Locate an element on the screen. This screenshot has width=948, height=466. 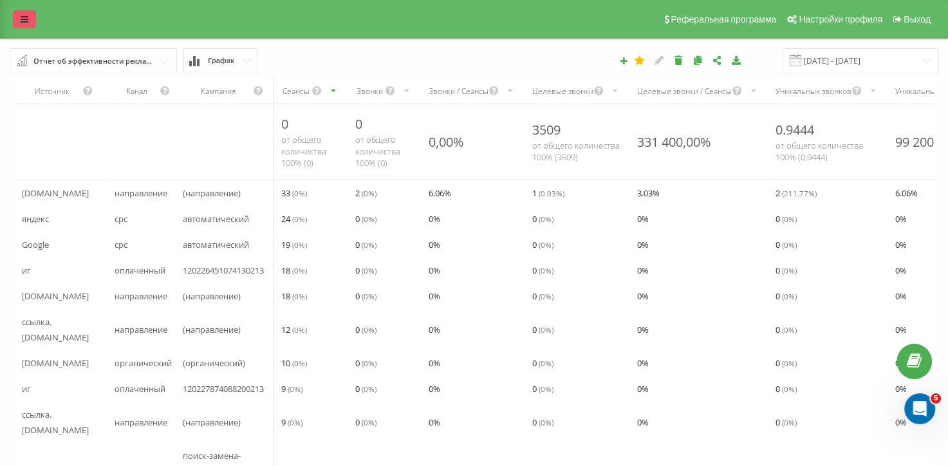
i: Скачать отчет is located at coordinates (736, 60).